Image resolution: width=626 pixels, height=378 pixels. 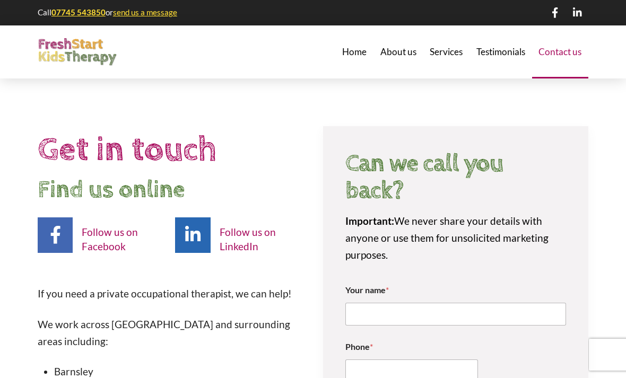 What do you see at coordinates (398, 51) in the screenshot?
I see `span: About us` at bounding box center [398, 51].